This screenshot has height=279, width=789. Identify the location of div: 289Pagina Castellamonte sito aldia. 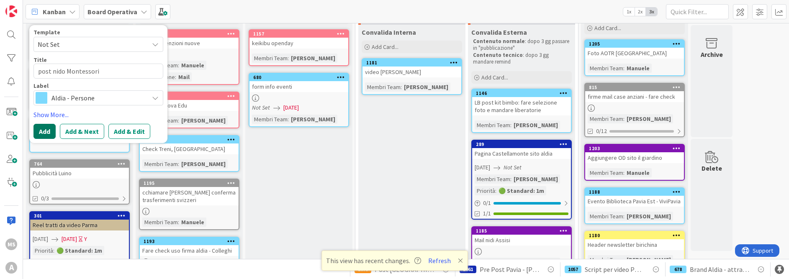
(521, 150).